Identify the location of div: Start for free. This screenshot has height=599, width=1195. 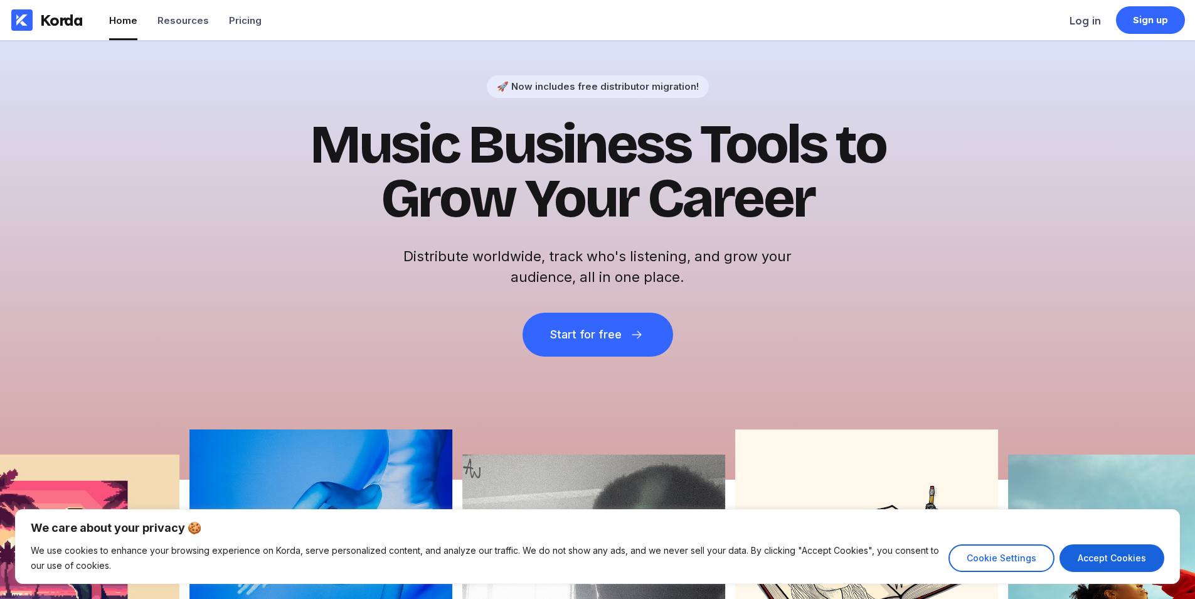
(586, 334).